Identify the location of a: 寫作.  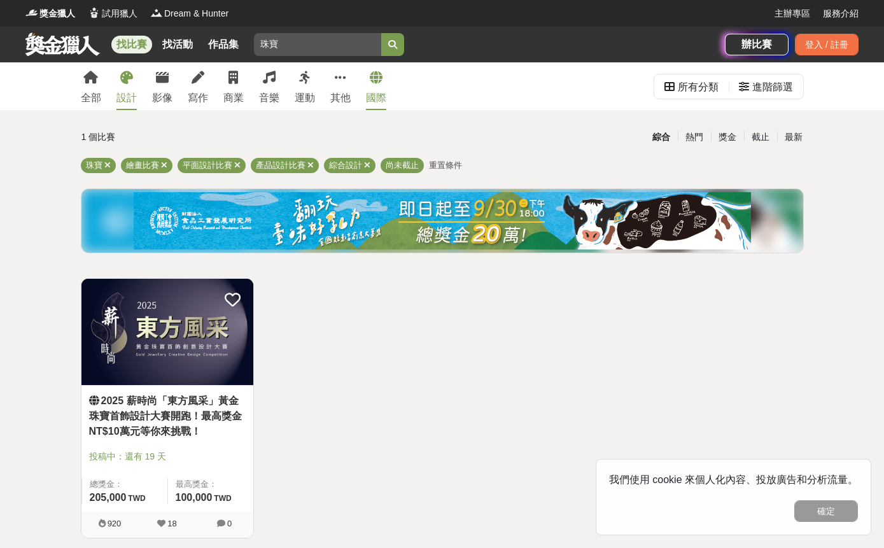
(198, 86).